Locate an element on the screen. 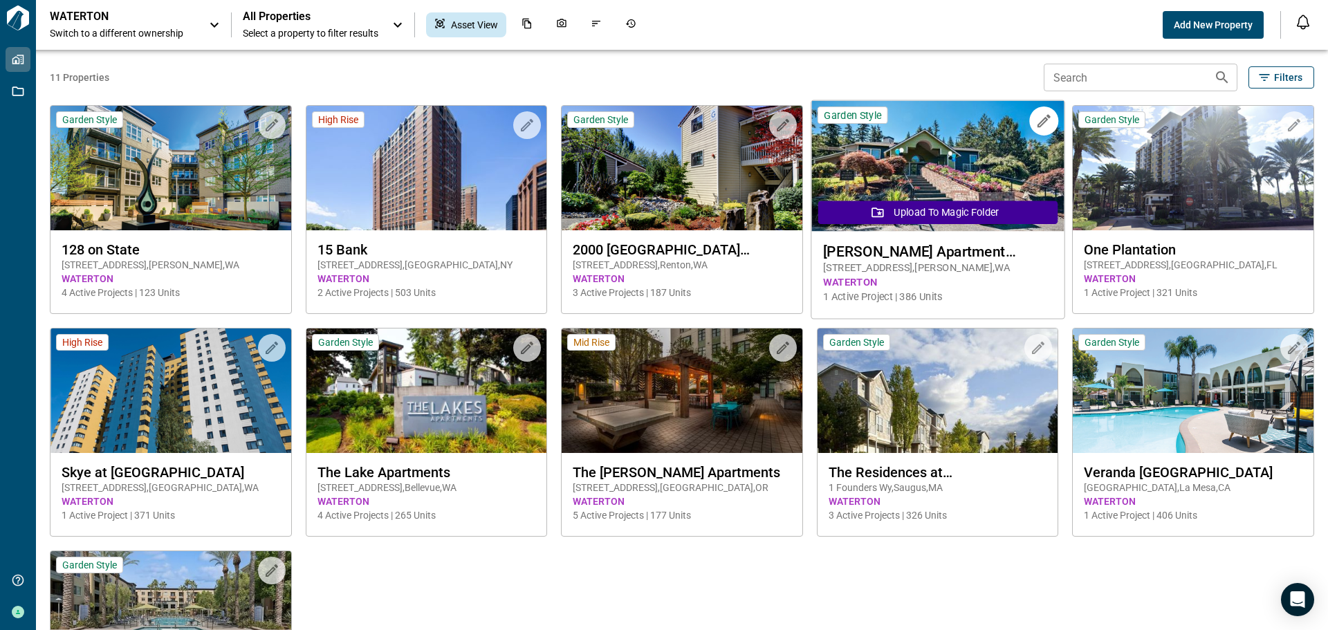  span: 1 Active Project | 386 Units is located at coordinates (938, 297).